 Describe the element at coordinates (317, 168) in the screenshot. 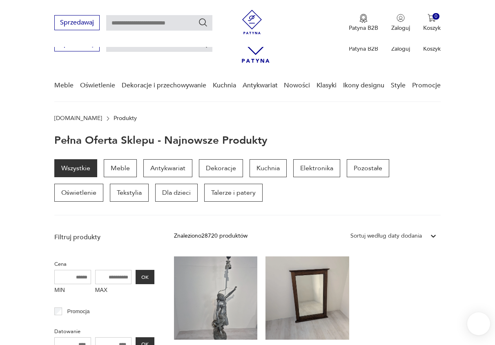

I see `a: Elektronika` at that location.